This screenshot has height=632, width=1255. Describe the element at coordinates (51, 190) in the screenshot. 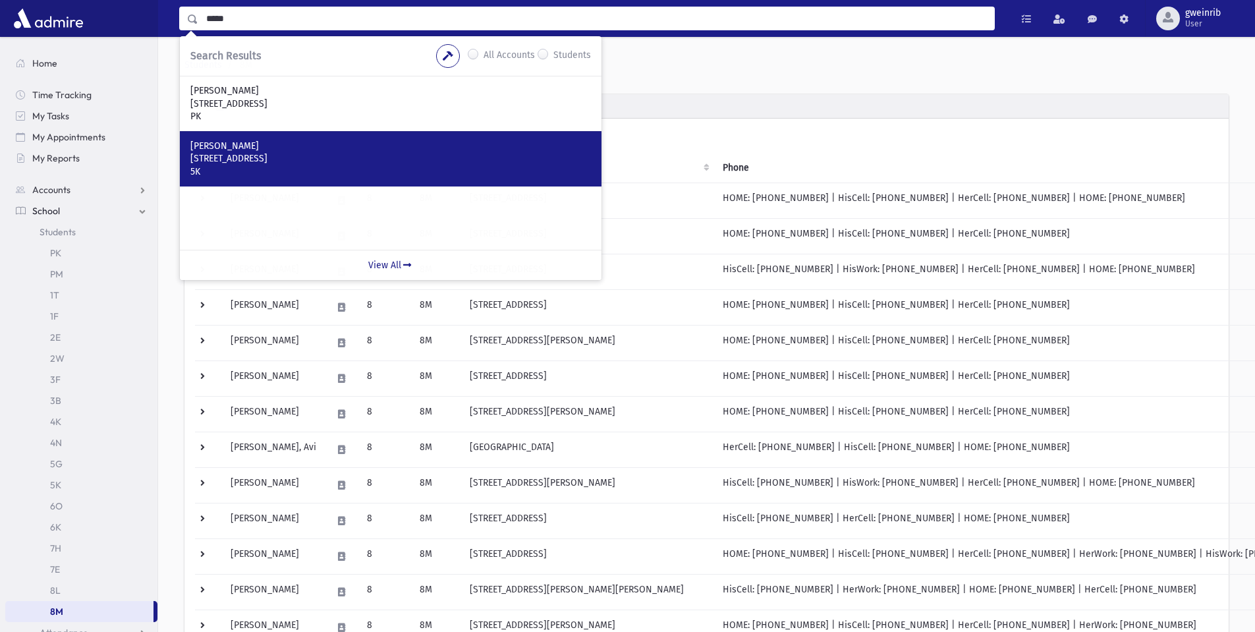

I see `span: Accounts` at that location.